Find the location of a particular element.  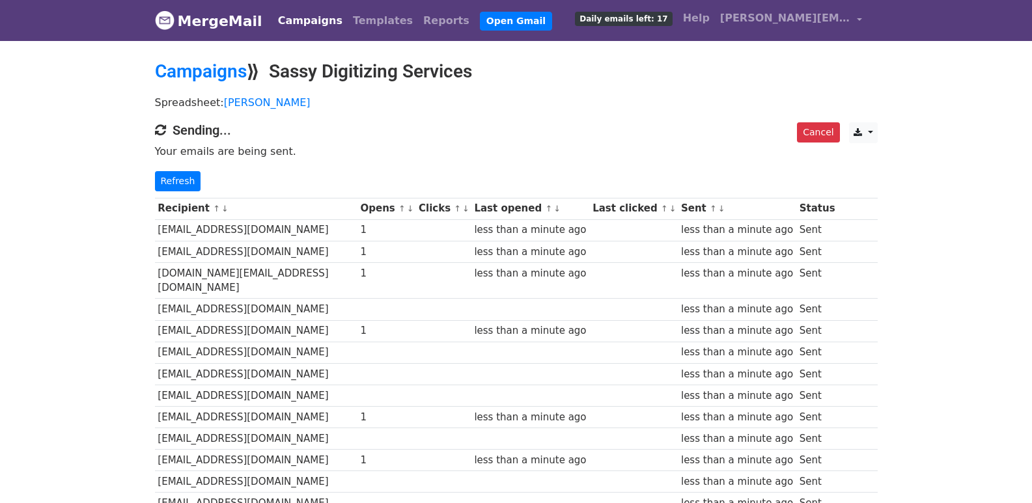

a: Reports is located at coordinates (446, 21).